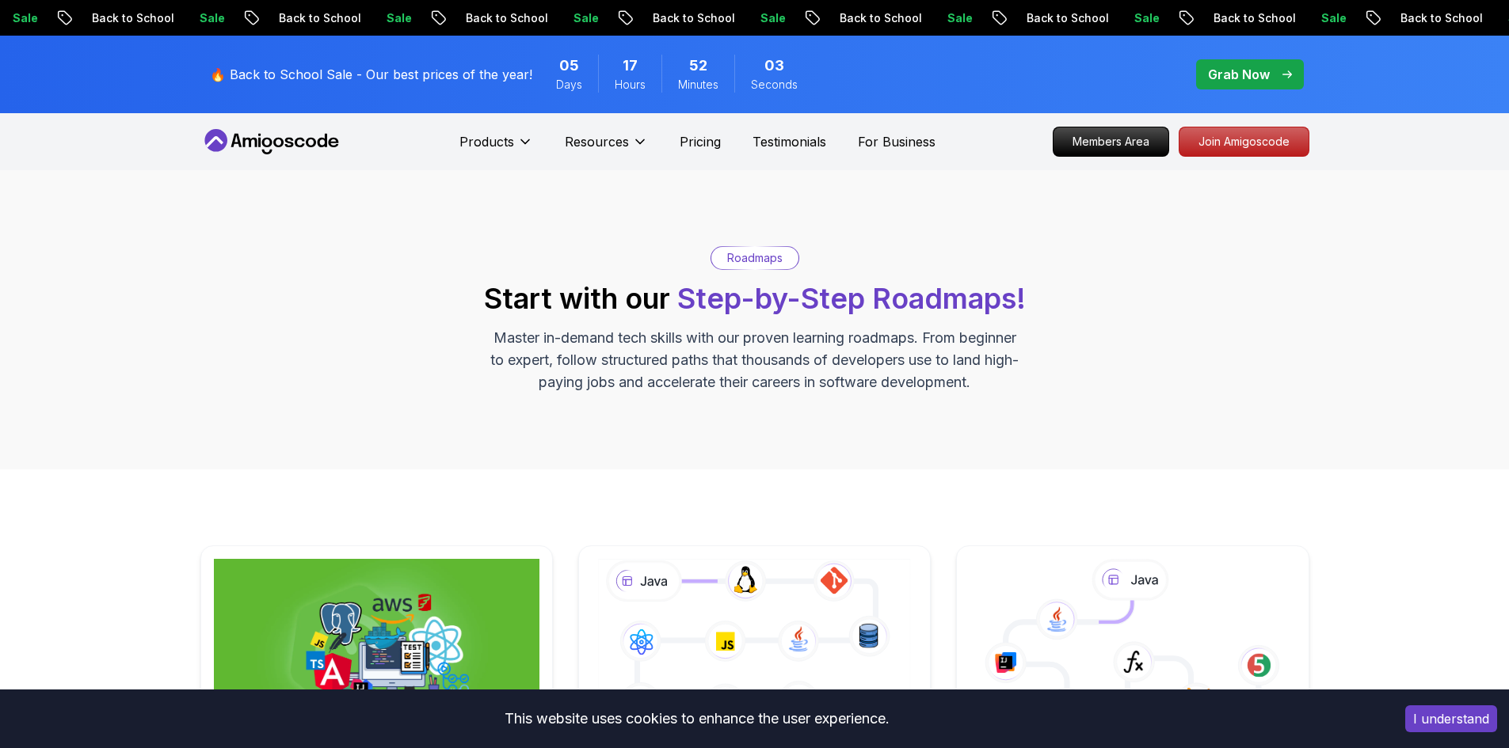 The image size is (1509, 748). What do you see at coordinates (774, 85) in the screenshot?
I see `span: Seconds` at bounding box center [774, 85].